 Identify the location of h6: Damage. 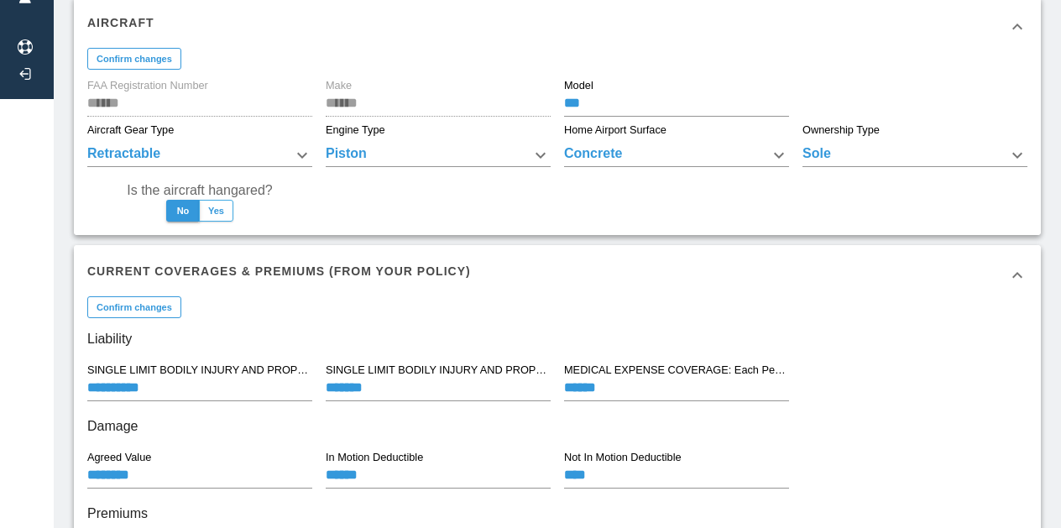
(557, 426).